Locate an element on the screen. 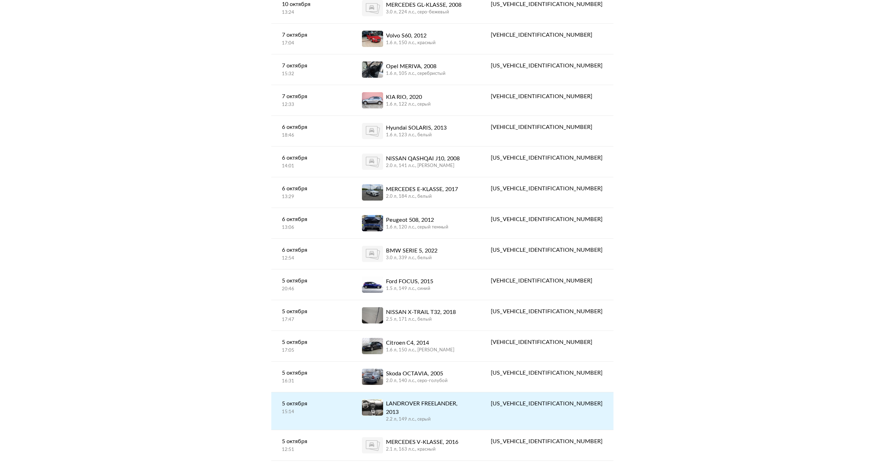 The height and width of the screenshot is (464, 895). div: BMW SERIE 5, 2022 is located at coordinates (412, 251).